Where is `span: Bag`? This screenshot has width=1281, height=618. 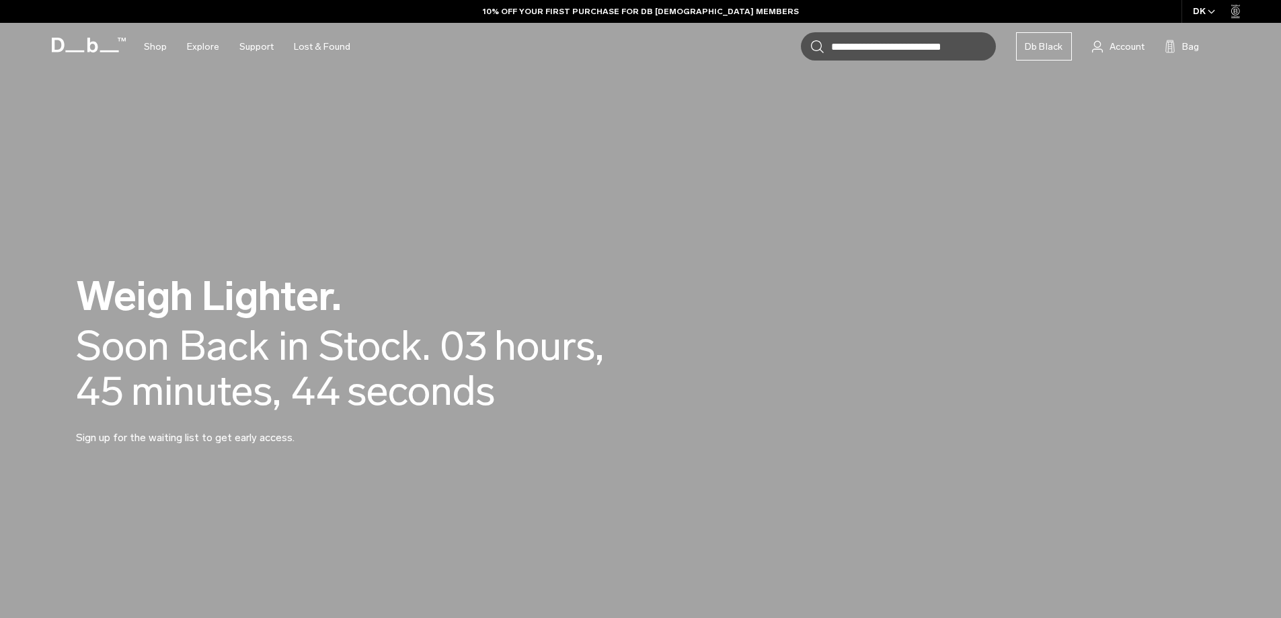 span: Bag is located at coordinates (1190, 46).